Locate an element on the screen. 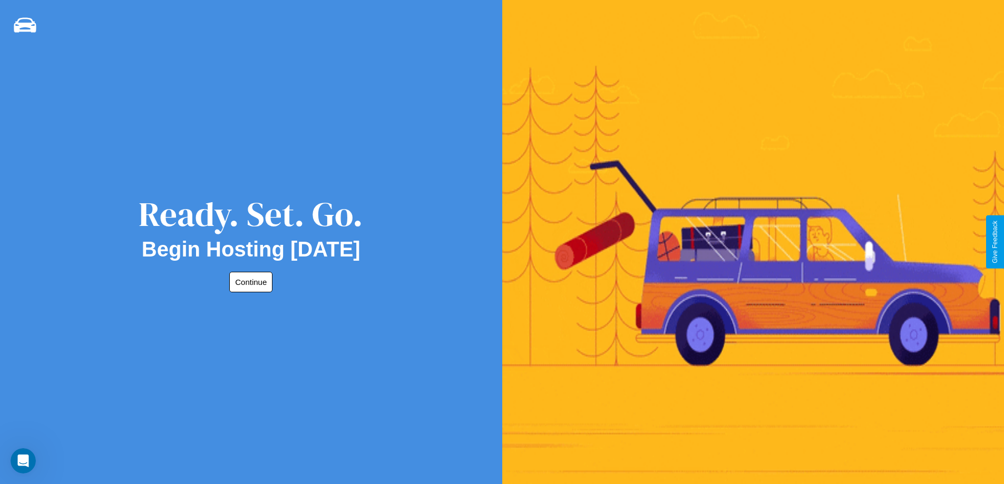  button: Continue is located at coordinates (251, 282).